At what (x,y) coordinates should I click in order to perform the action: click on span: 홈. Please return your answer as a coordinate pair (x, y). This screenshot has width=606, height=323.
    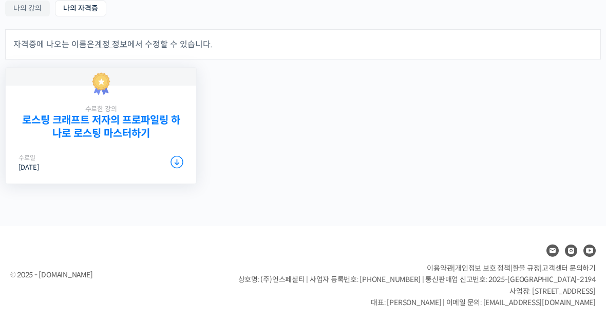
    Looking at the image, I should click on (35, 258).